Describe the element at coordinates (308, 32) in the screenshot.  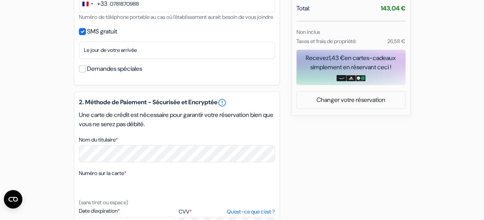
I see `small: Non inclus` at that location.